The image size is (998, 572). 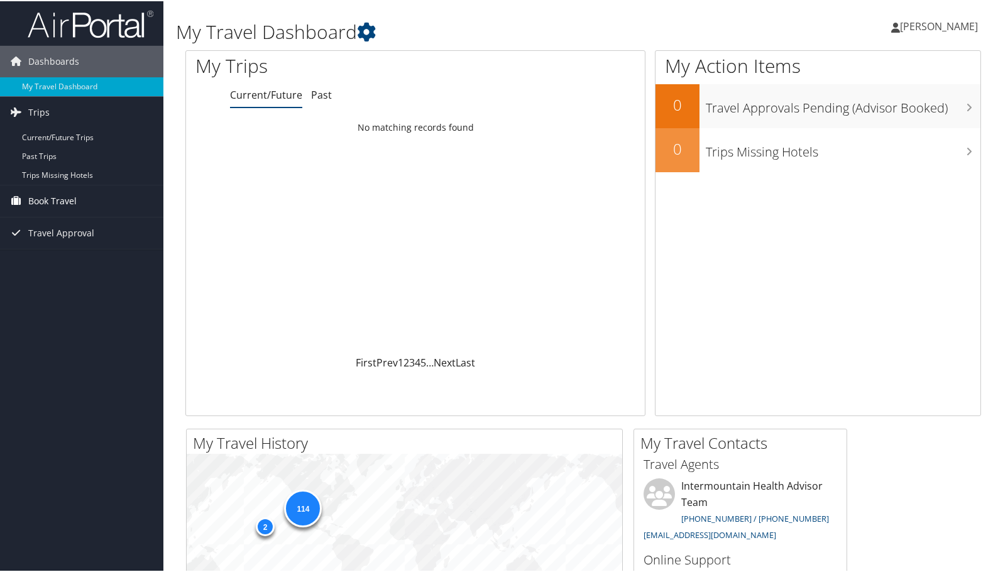 I want to click on h3: Online Support, so click(x=740, y=558).